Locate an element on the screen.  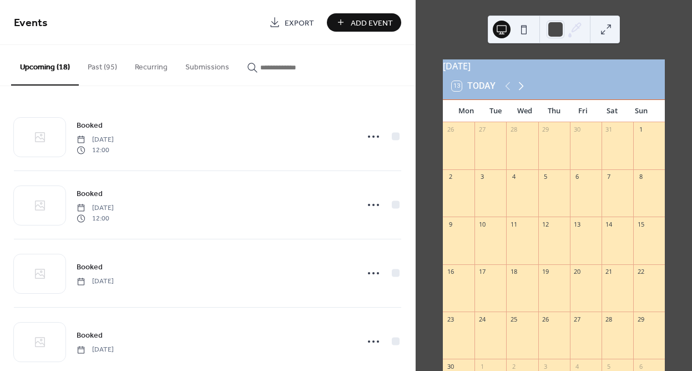
div: 23 is located at coordinates (450, 319).